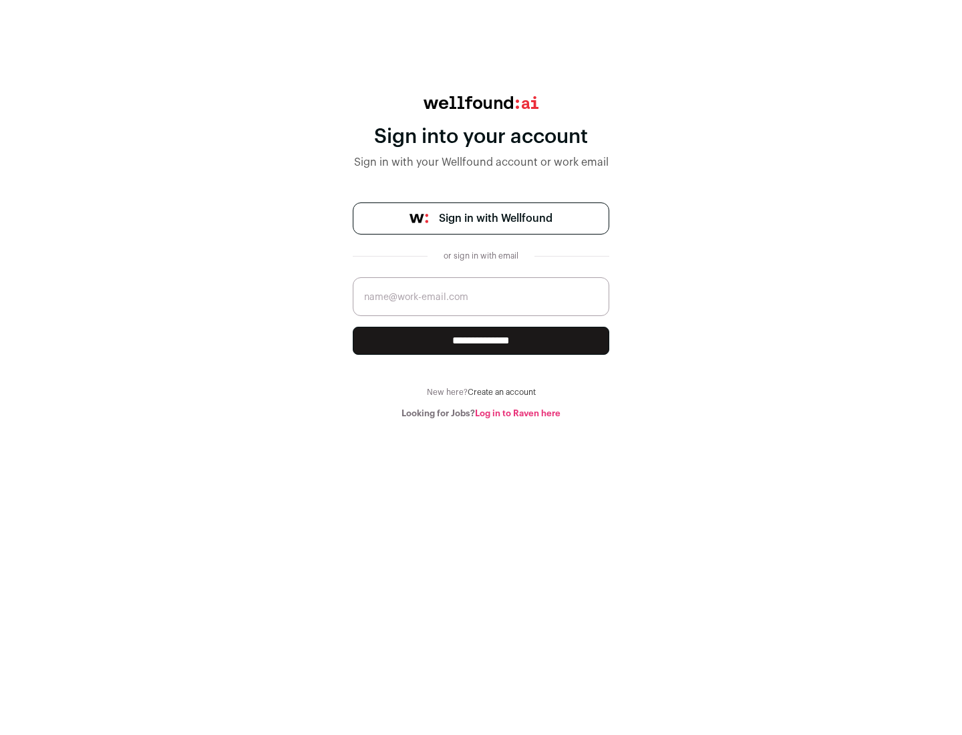 This screenshot has height=735, width=962. Describe the element at coordinates (481, 414) in the screenshot. I see `div: Looking for Jobs?` at that location.